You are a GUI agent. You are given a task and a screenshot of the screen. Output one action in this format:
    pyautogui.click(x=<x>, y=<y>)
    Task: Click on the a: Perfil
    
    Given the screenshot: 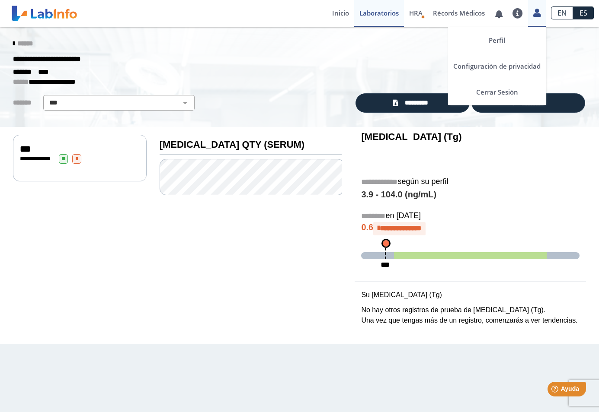 What is the action you would take?
    pyautogui.click(x=497, y=40)
    